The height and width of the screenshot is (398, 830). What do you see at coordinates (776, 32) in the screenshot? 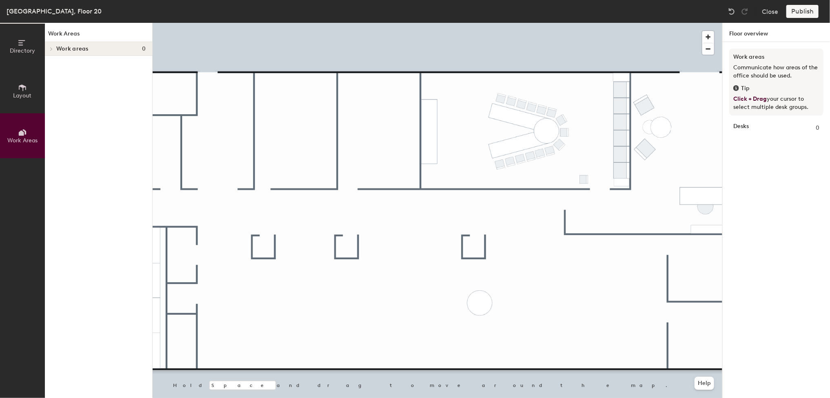
I see `h1: Floor overview` at bounding box center [776, 32].